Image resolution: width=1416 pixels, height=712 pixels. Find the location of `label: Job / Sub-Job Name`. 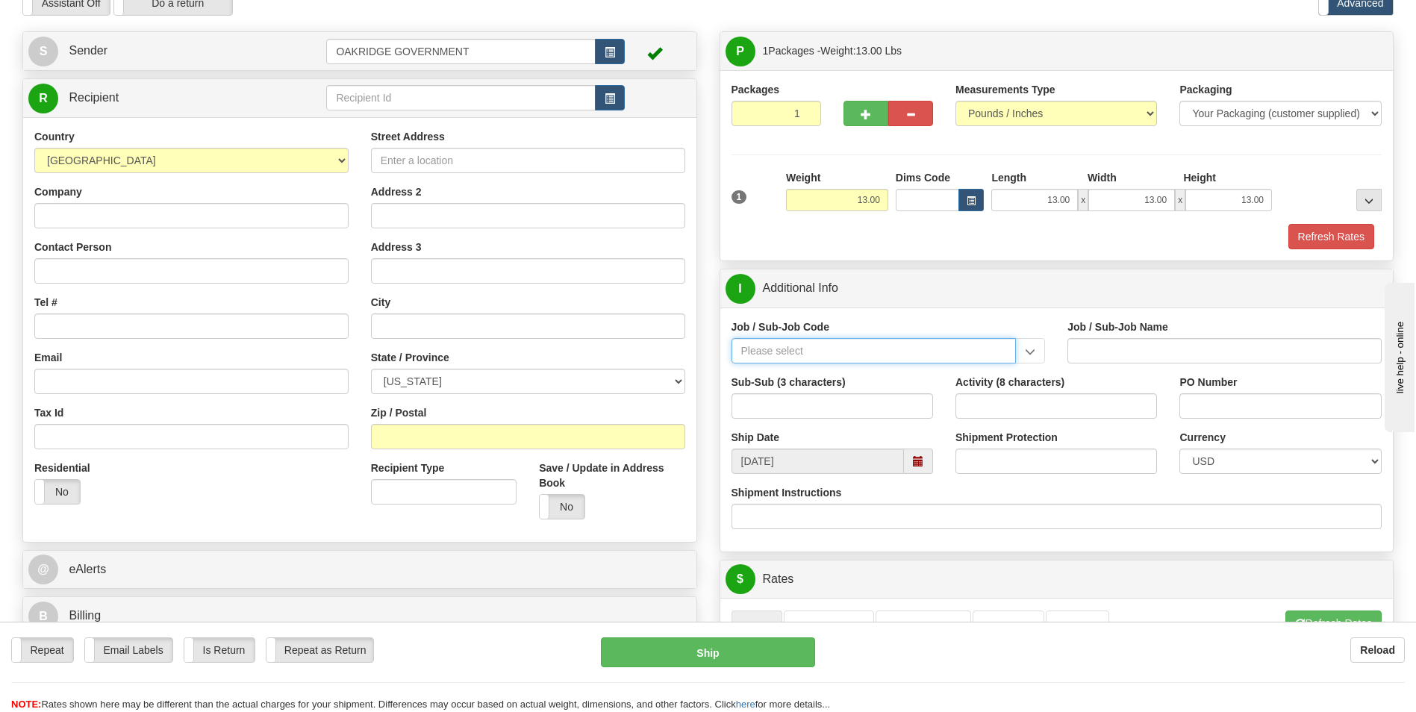

label: Job / Sub-Job Name is located at coordinates (1117, 327).